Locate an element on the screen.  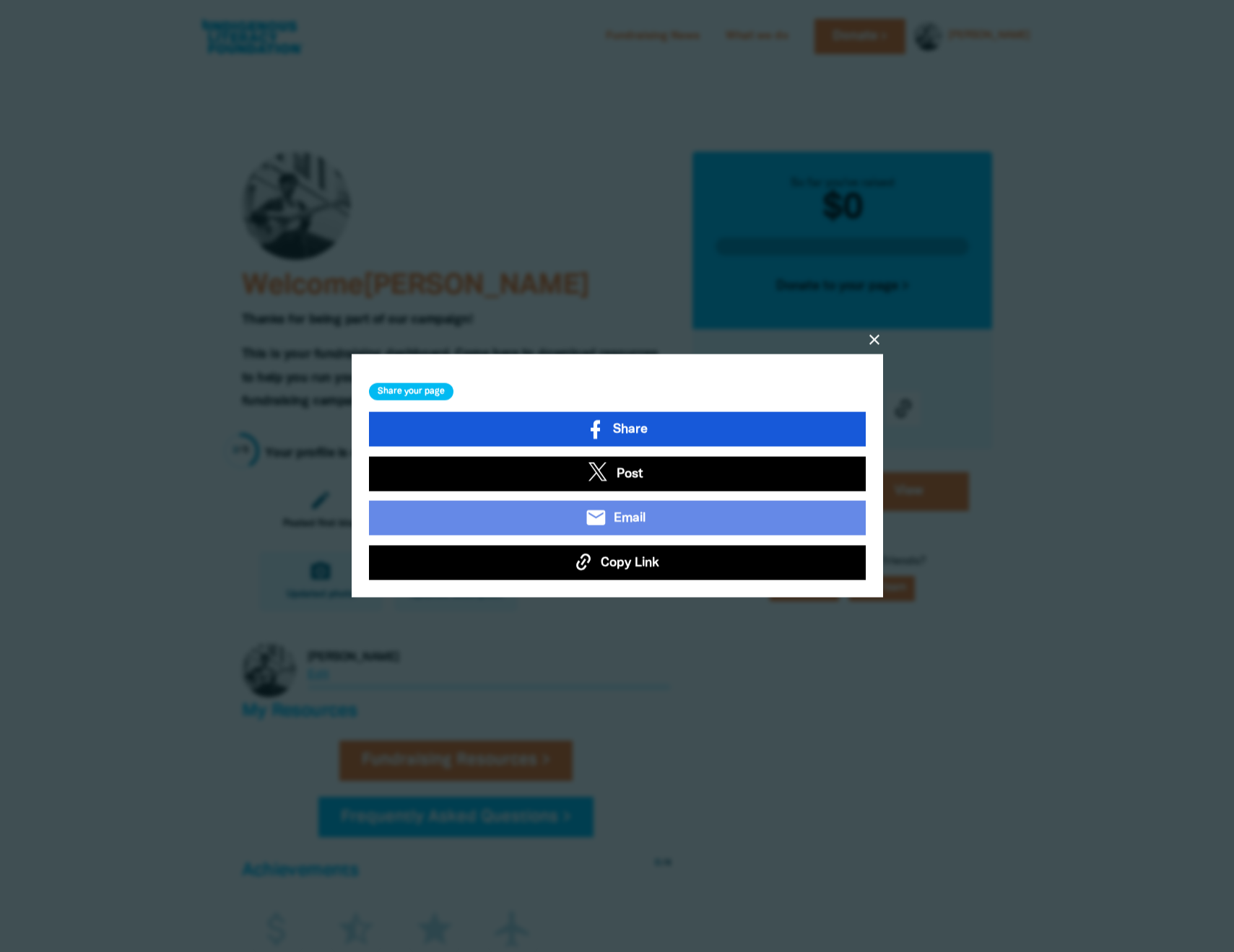
span: Copy Link is located at coordinates (630, 563).